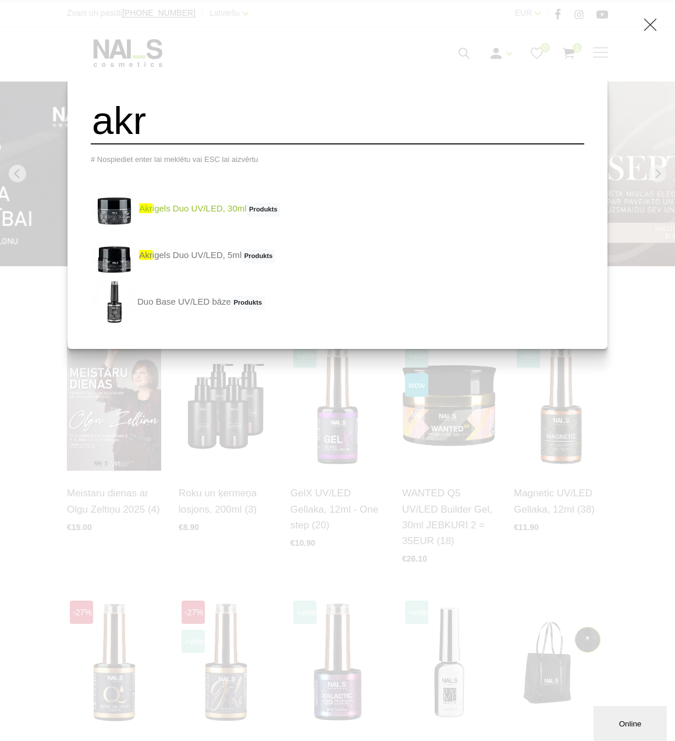 This screenshot has width=675, height=741. Describe the element at coordinates (175, 159) in the screenshot. I see `span: # Nospiediet enter lai meklētu vai ESC lai aizvērtu` at that location.